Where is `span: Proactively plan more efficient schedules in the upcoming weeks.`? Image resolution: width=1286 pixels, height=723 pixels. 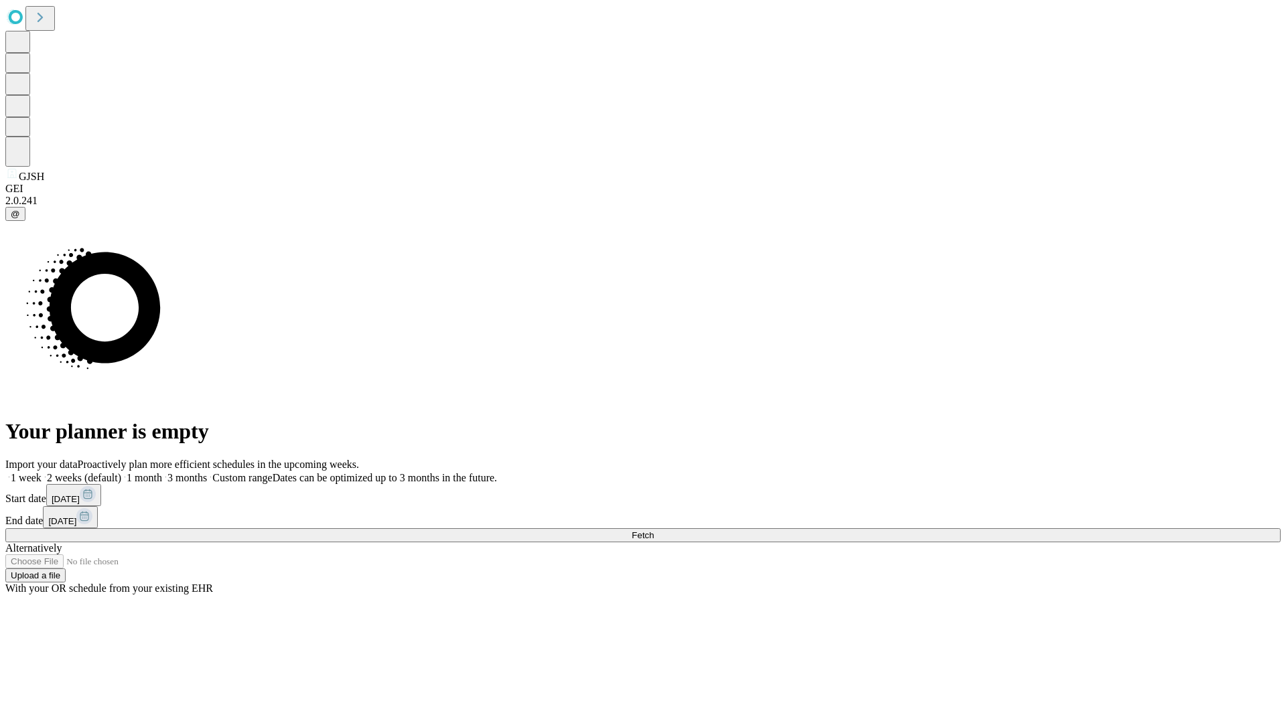
span: Proactively plan more efficient schedules in the upcoming weeks. is located at coordinates (218, 464).